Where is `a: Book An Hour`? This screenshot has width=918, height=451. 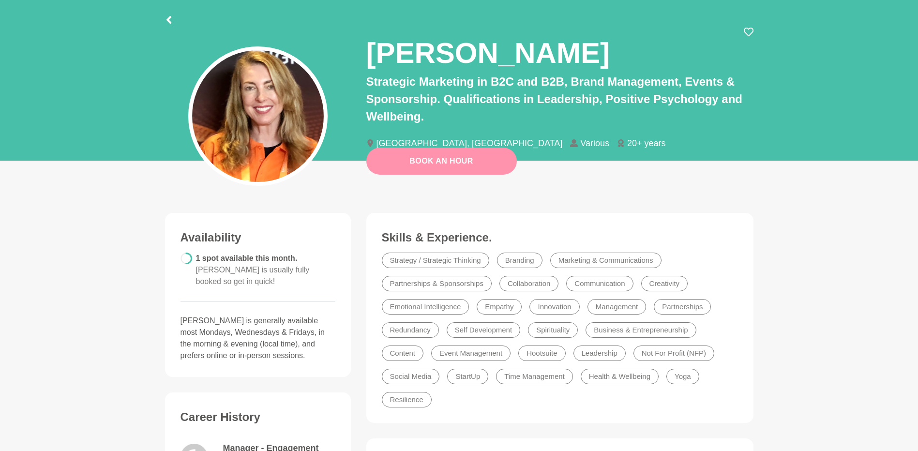 a: Book An Hour is located at coordinates (441, 161).